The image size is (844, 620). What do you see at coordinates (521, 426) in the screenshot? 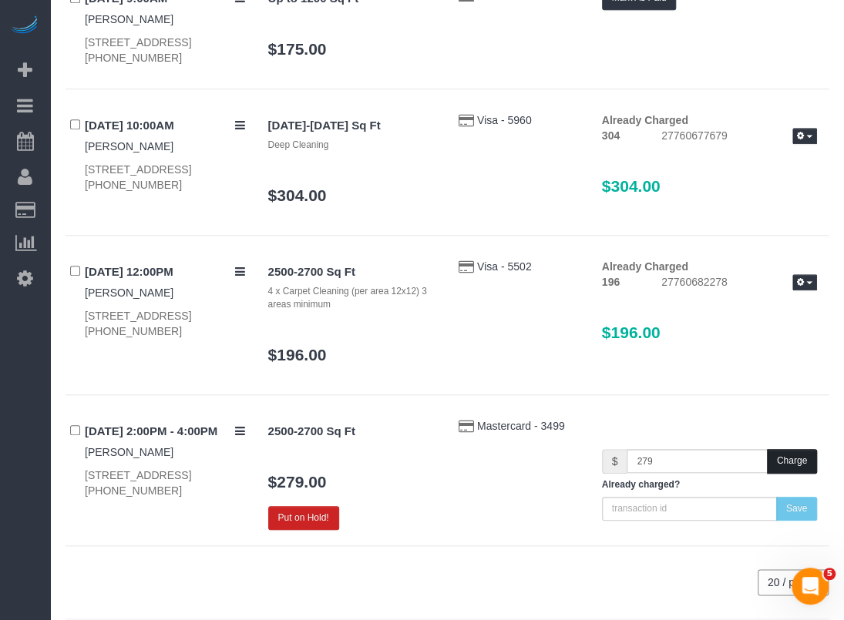
I see `a: Mastercard - 3499` at bounding box center [521, 426].